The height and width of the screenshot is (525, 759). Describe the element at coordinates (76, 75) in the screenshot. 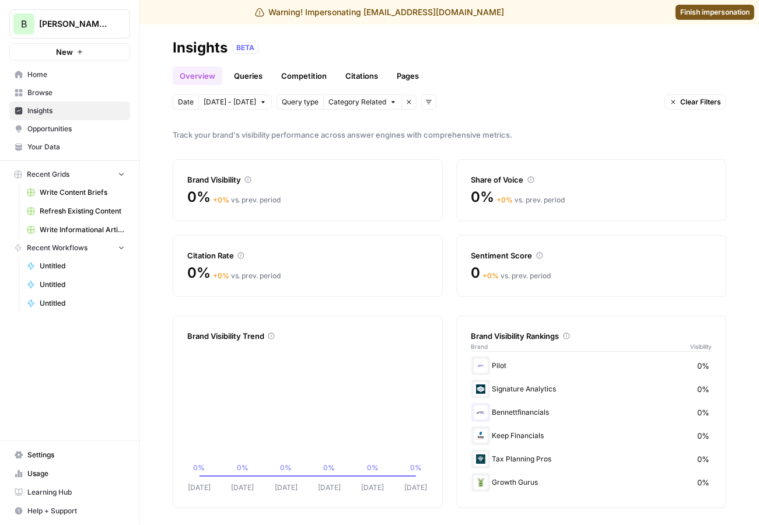

I see `span: Home` at that location.